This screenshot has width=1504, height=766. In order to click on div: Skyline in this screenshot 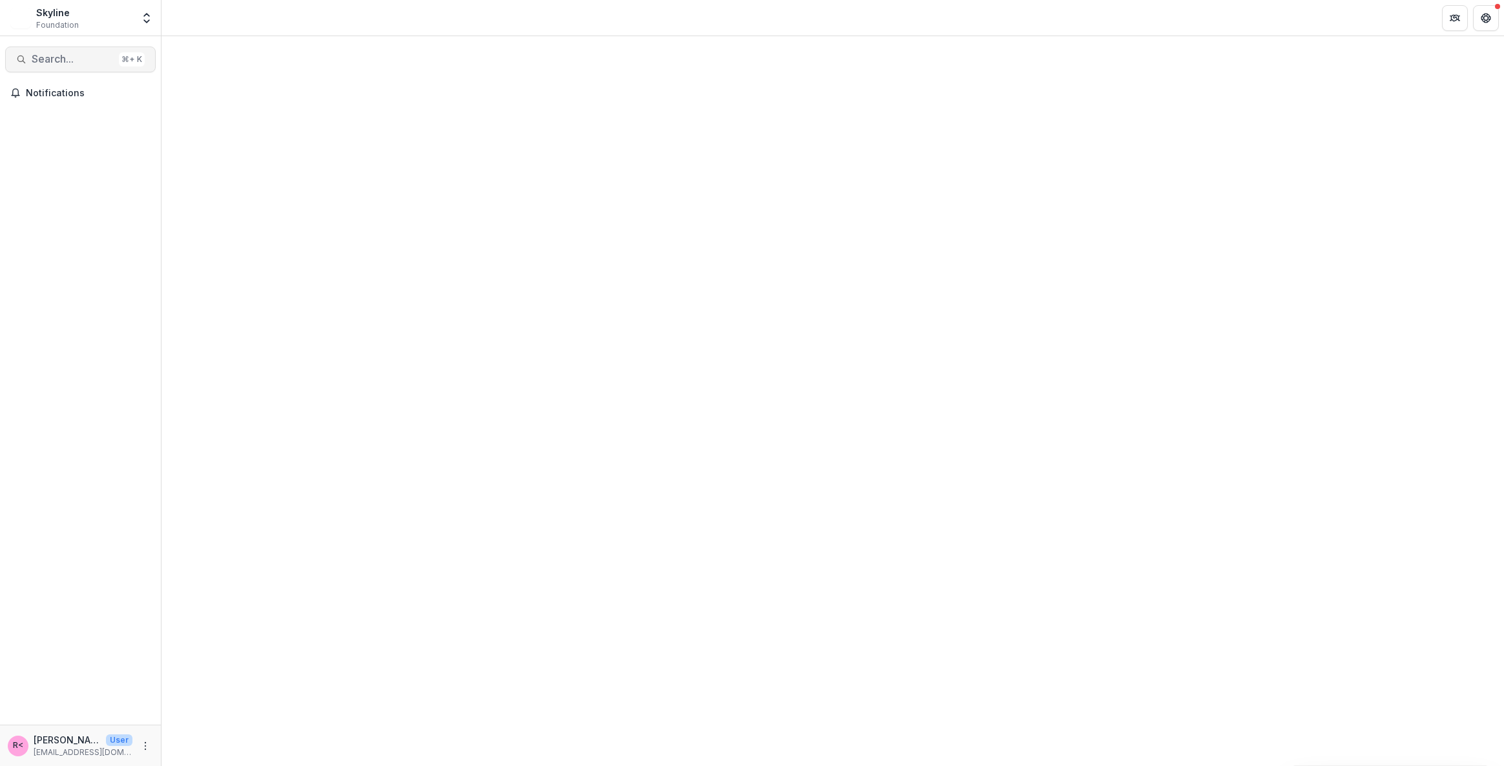, I will do `click(58, 12)`.